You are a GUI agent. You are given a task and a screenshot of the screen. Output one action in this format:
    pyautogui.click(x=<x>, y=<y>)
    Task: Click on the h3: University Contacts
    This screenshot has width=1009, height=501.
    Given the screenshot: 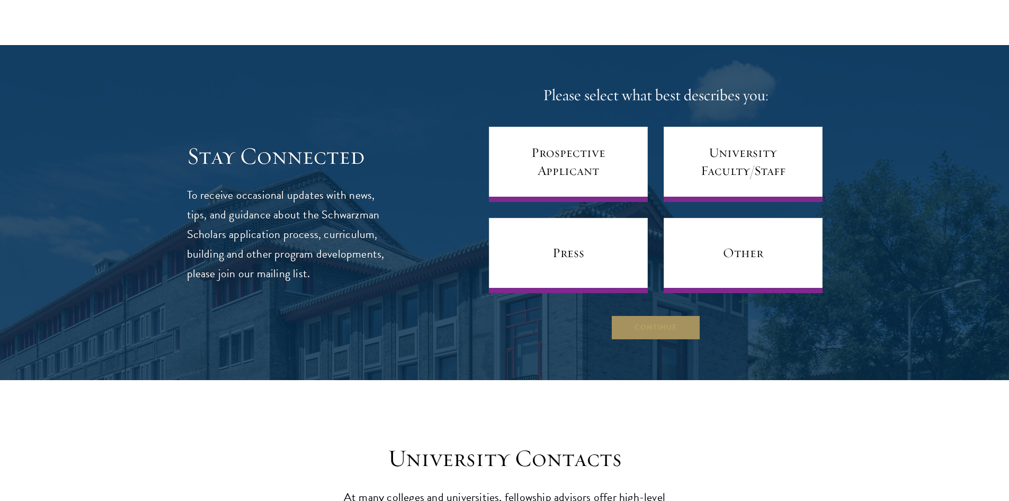 What is the action you would take?
    pyautogui.click(x=505, y=458)
    